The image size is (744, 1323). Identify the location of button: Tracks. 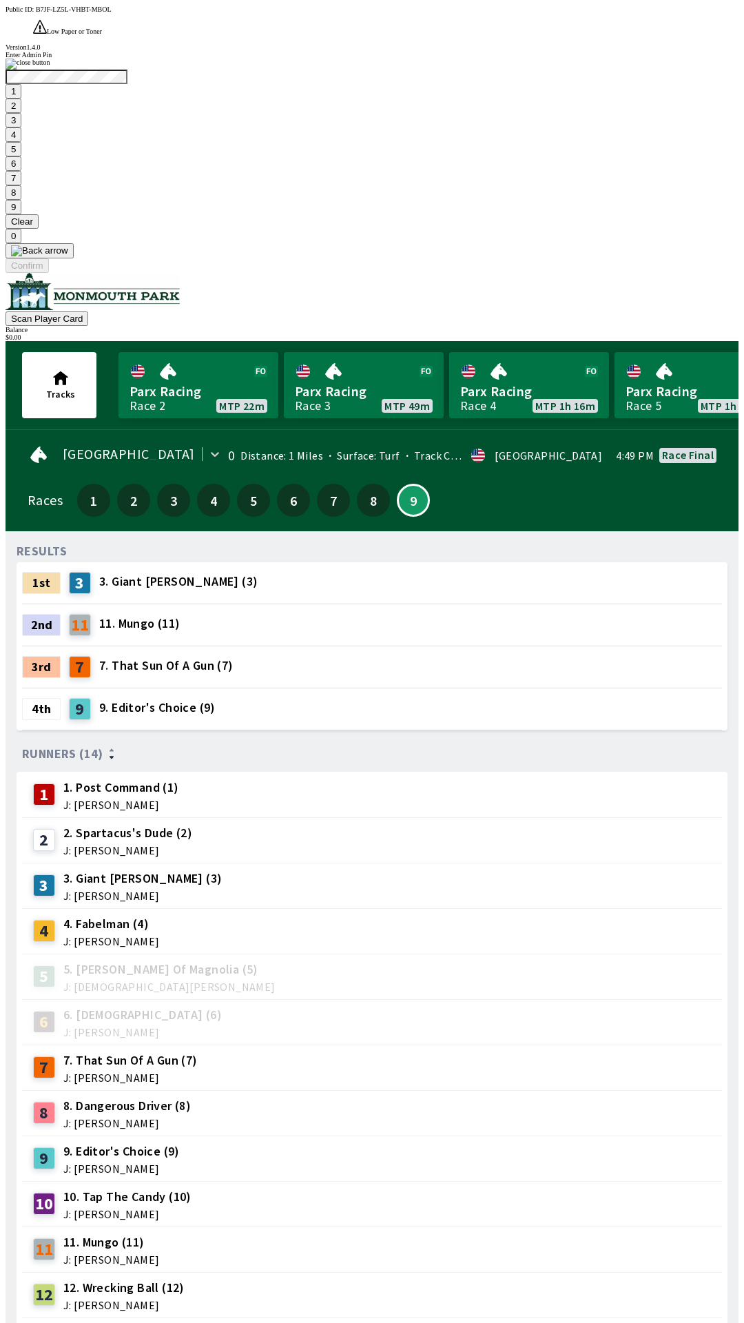
(59, 385).